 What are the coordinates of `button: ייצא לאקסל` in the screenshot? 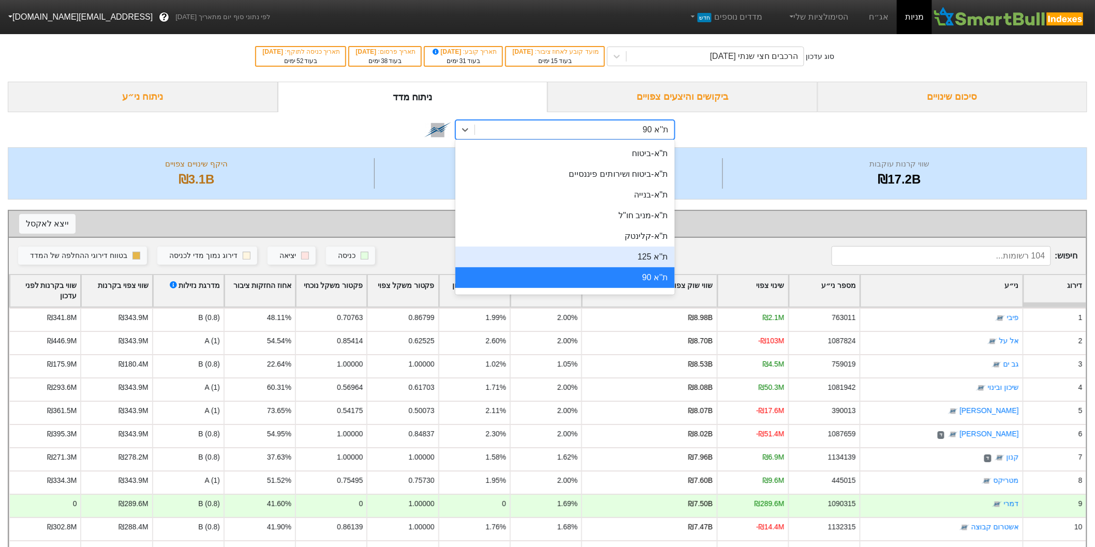 It's located at (47, 224).